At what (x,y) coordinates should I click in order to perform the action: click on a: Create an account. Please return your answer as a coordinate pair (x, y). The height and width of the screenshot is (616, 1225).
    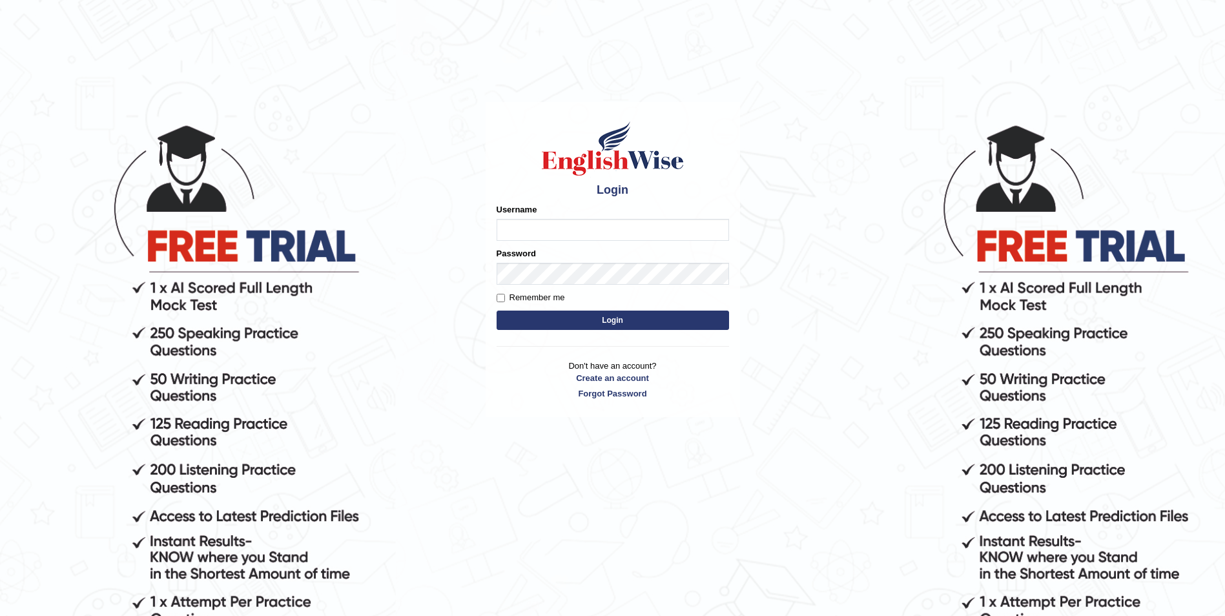
    Looking at the image, I should click on (613, 378).